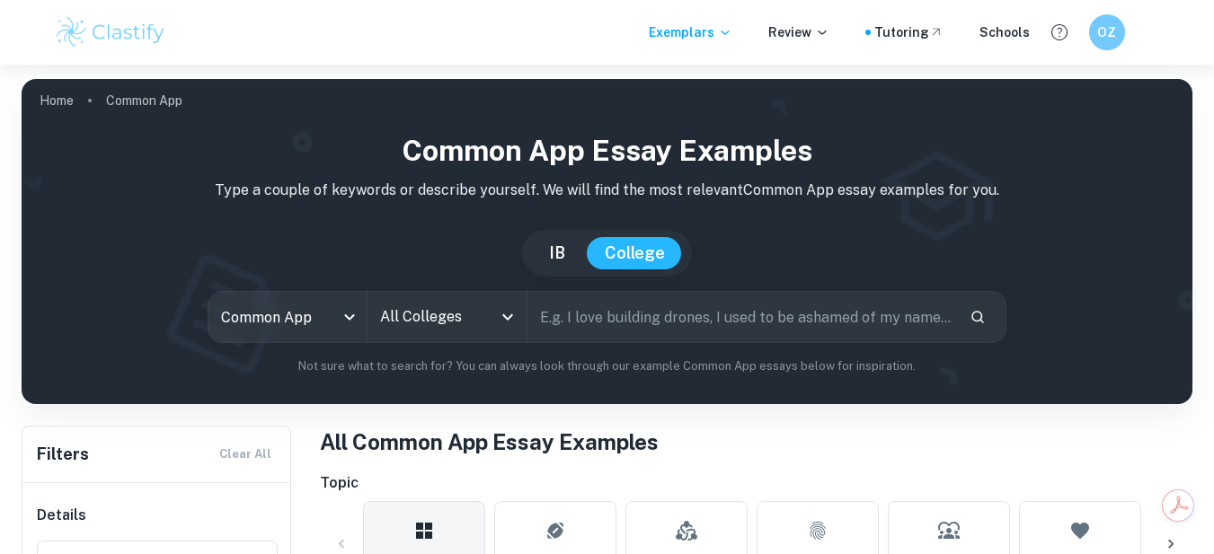 Image resolution: width=1214 pixels, height=554 pixels. What do you see at coordinates (978, 317) in the screenshot?
I see `button: Search` at bounding box center [978, 317].